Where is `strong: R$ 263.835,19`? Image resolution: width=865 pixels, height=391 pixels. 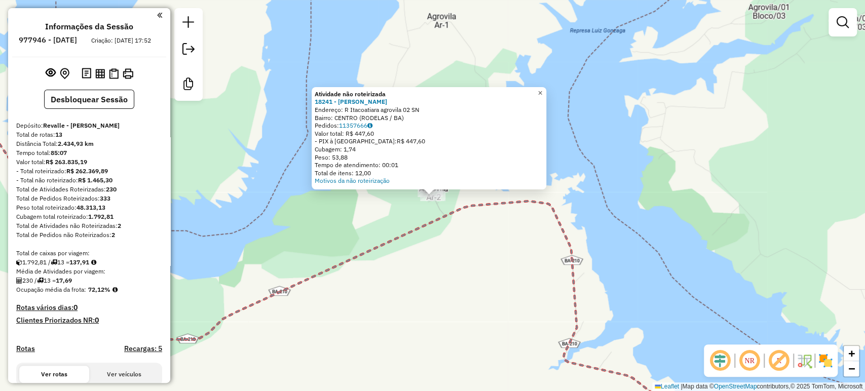 strong: R$ 263.835,19 is located at coordinates (66, 162).